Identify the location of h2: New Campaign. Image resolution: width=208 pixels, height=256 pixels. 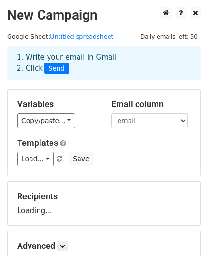
(104, 15).